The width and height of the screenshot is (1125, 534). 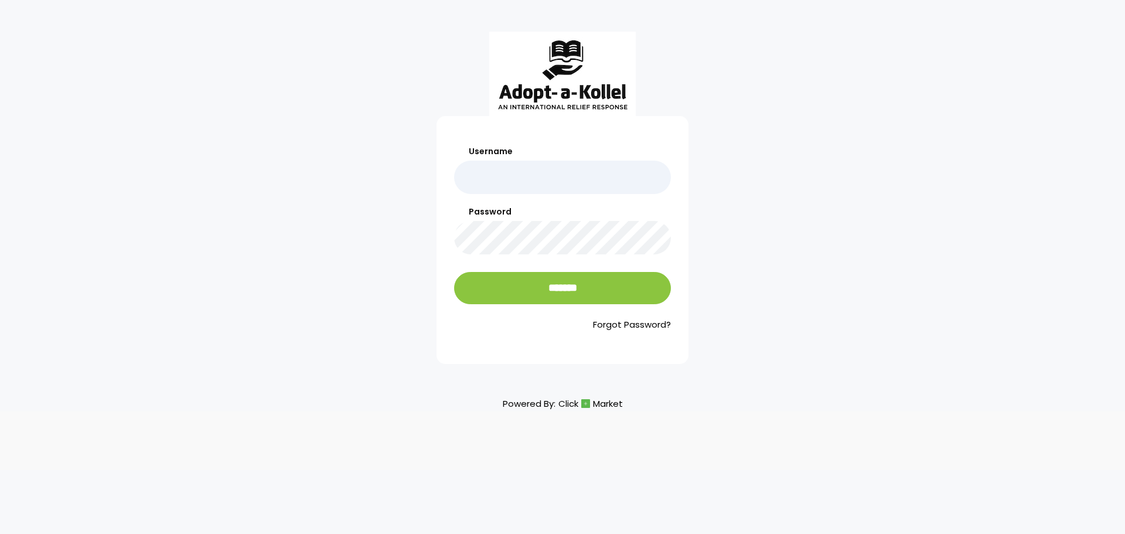 I want to click on img: aak_logo_sm.jpeg, so click(x=562, y=74).